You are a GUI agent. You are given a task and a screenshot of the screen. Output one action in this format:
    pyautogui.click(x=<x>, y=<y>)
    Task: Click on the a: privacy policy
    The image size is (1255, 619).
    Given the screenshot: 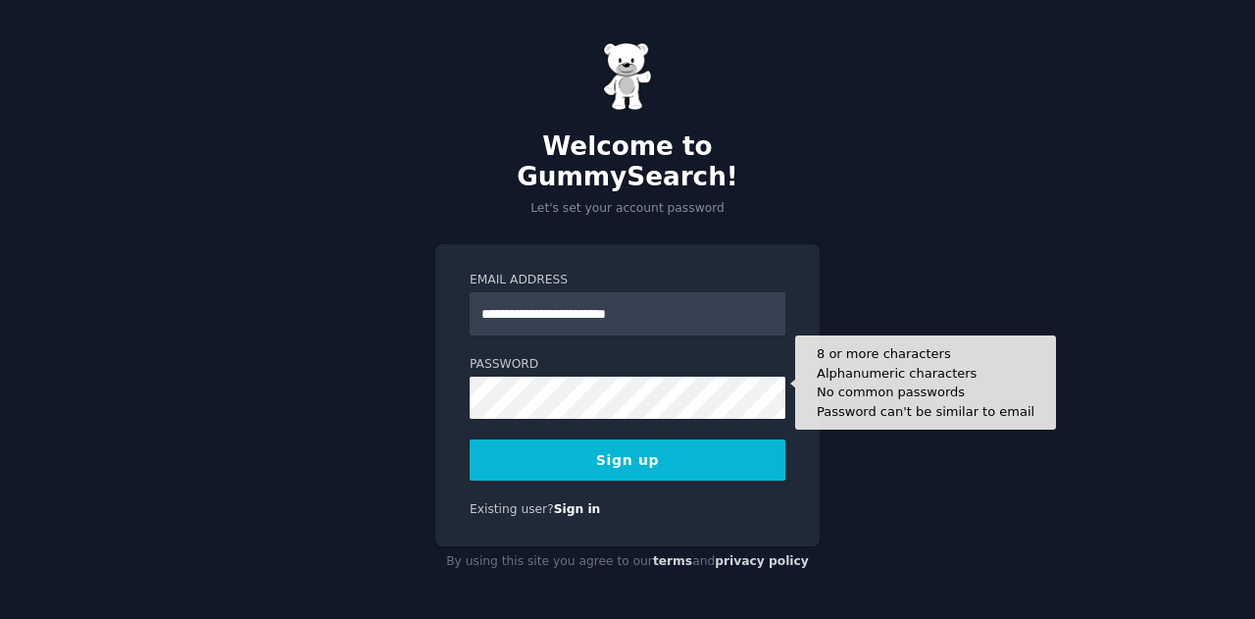 What is the action you would take?
    pyautogui.click(x=762, y=561)
    